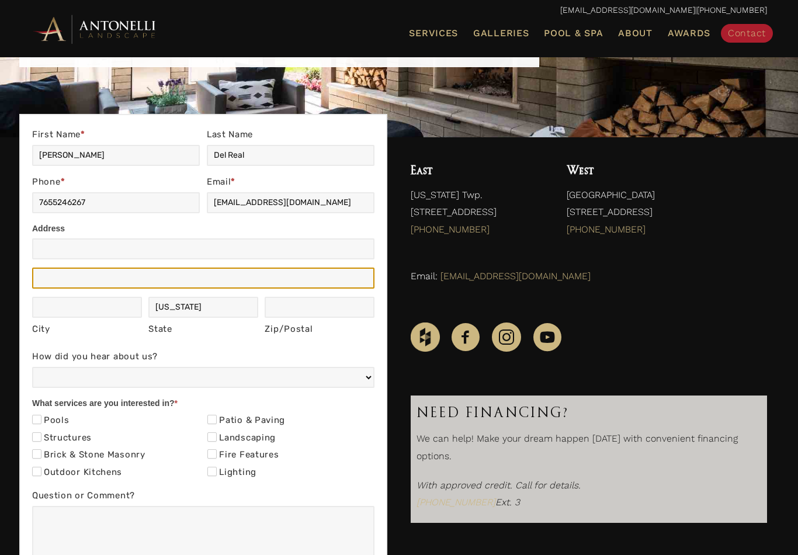 This screenshot has height=555, width=798. Describe the element at coordinates (203, 329) in the screenshot. I see `div: State` at that location.